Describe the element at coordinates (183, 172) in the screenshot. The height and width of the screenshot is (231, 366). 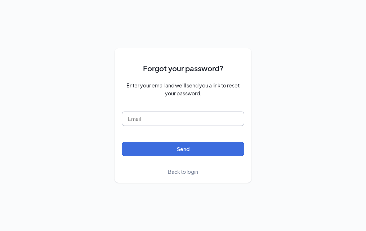
I see `a: Back to login` at that location.